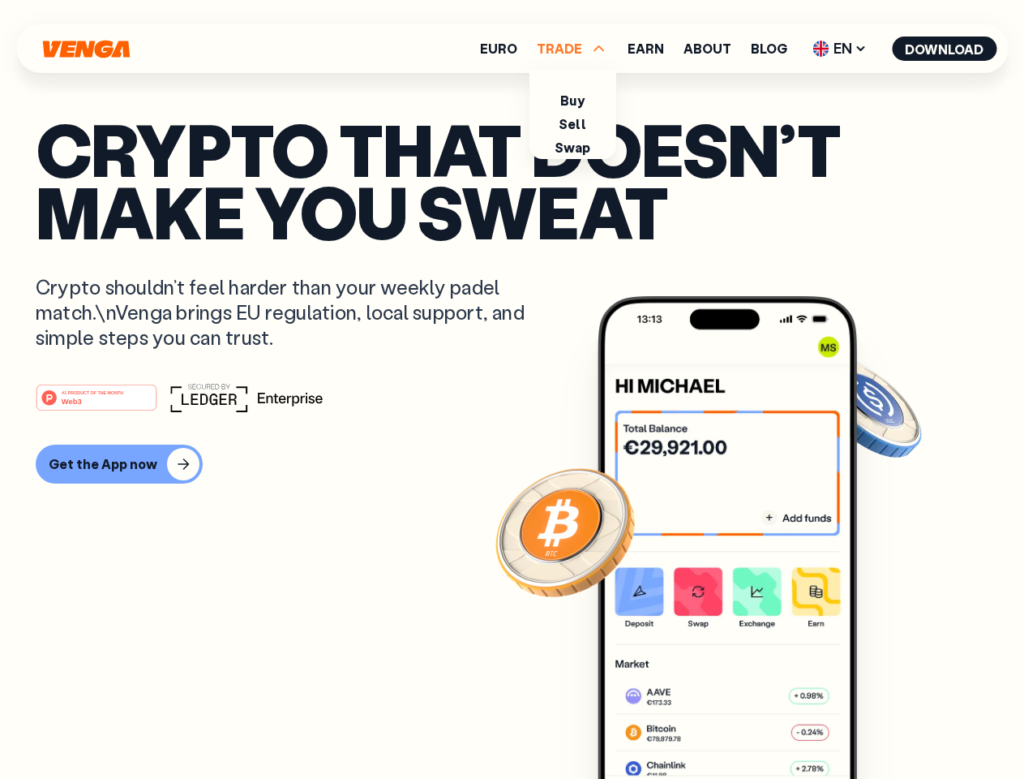 This screenshot has height=779, width=1024. Describe the element at coordinates (769, 49) in the screenshot. I see `a: Blog` at that location.